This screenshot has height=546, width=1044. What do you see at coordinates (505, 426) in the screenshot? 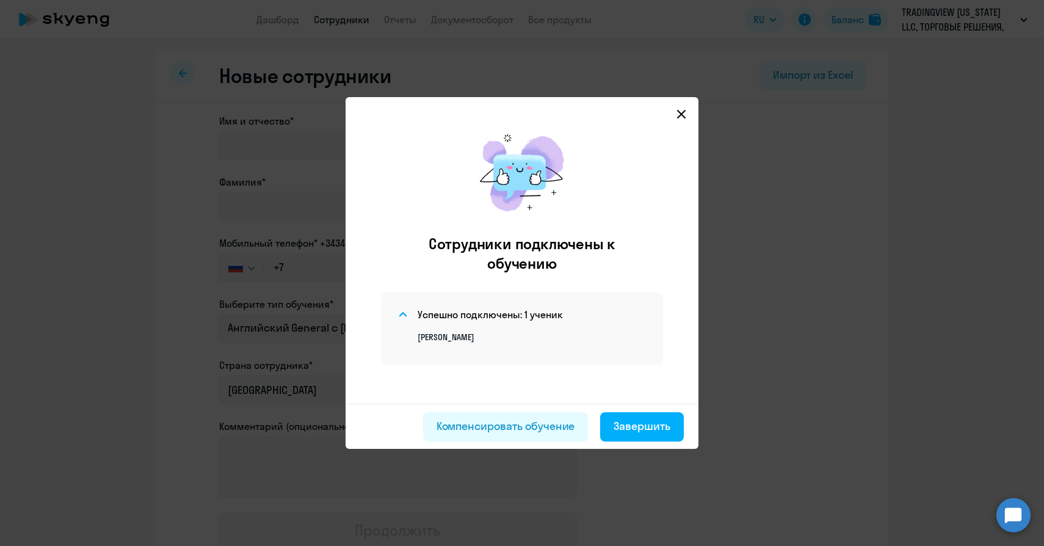
I see `div: Компенсировать обучение` at bounding box center [505, 426].